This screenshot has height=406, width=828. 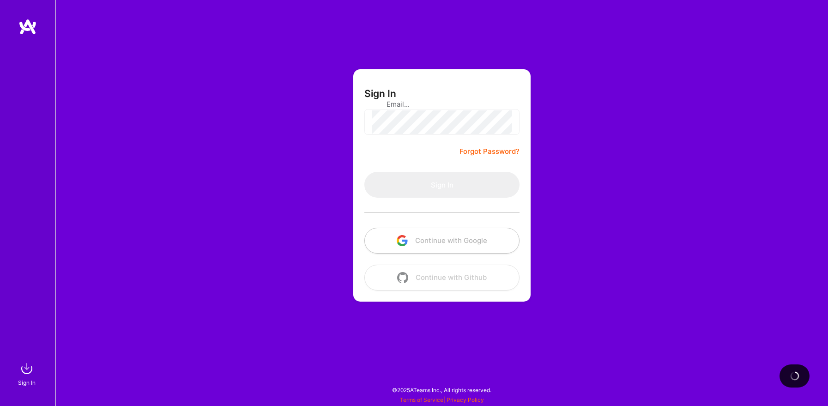 I want to click on input: Email..., so click(x=442, y=104).